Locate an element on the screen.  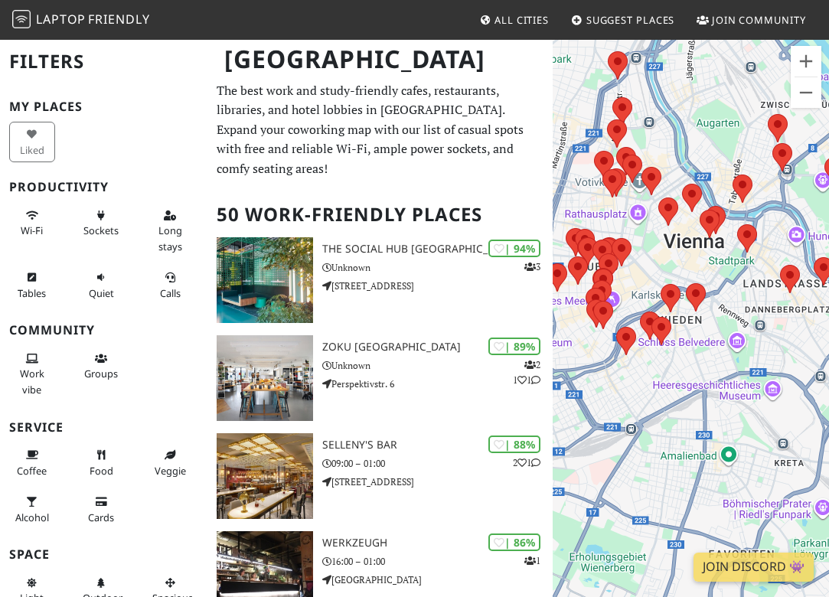
button: Quiet is located at coordinates (101, 285).